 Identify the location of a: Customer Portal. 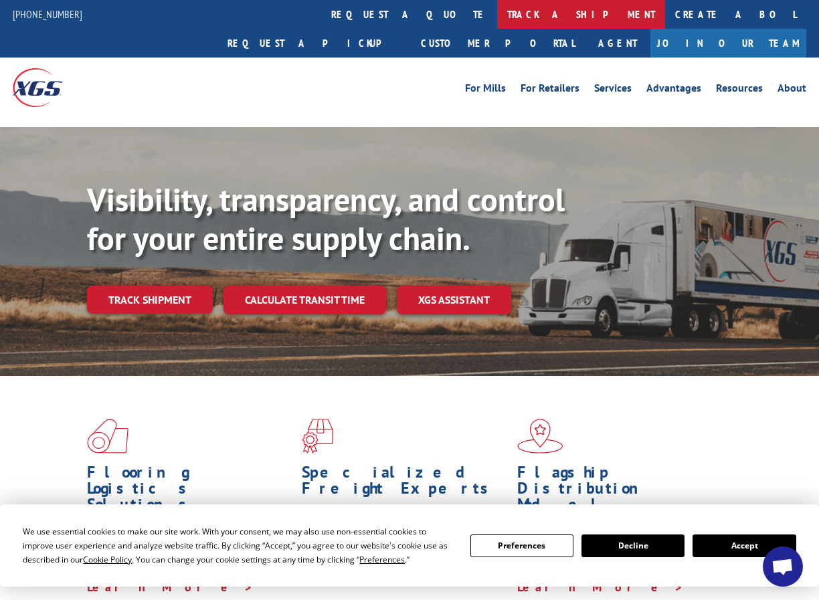
(498, 43).